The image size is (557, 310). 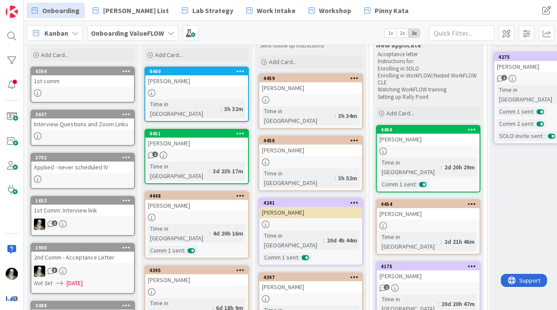 I want to click on div: 1st comm, so click(x=83, y=81).